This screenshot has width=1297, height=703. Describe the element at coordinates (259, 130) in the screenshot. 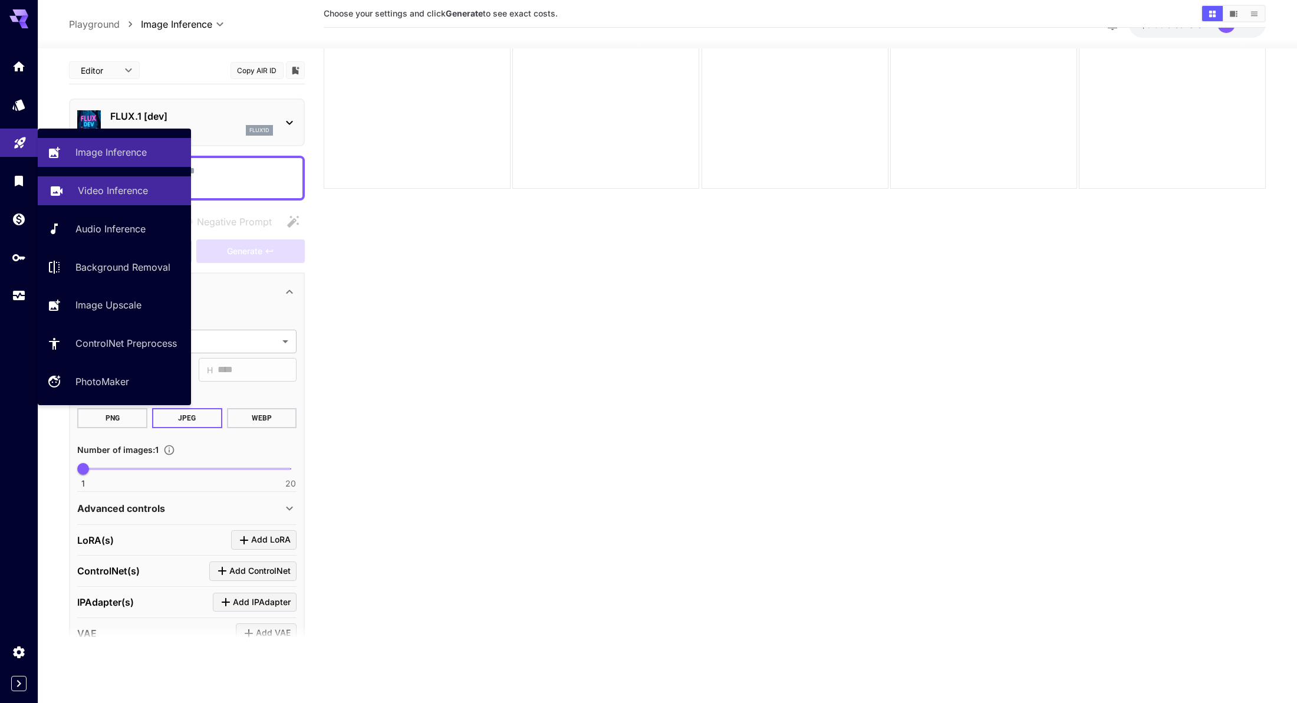

I see `p: flux1d` at that location.